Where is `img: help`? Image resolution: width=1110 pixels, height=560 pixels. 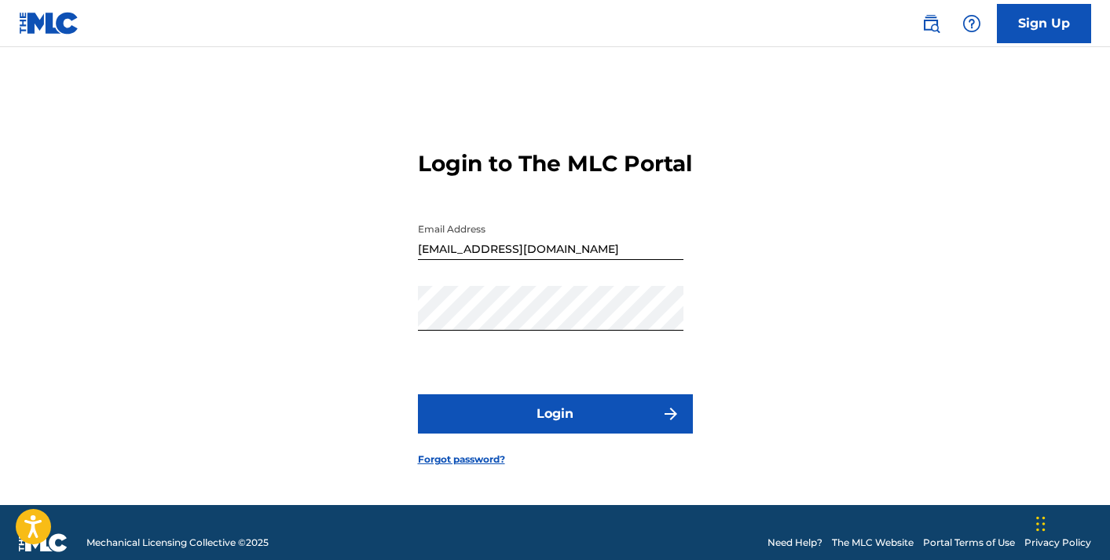
img: help is located at coordinates (972, 24).